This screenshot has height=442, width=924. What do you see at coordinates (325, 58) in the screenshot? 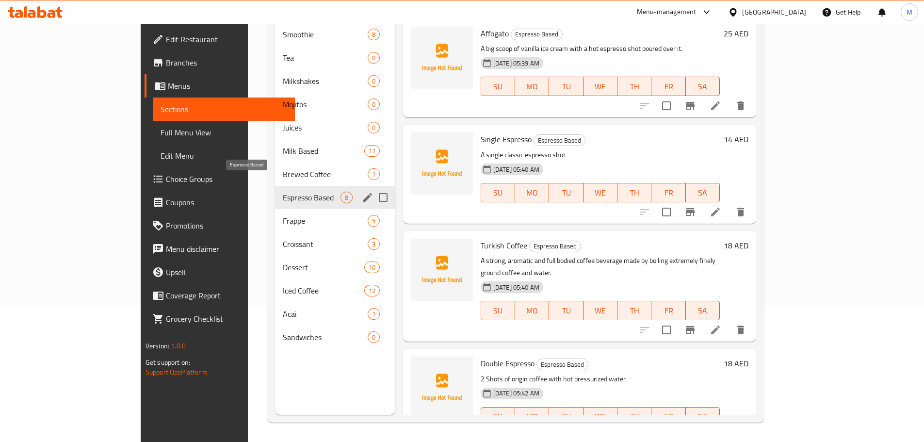
I see `div: Tea` at bounding box center [325, 58].